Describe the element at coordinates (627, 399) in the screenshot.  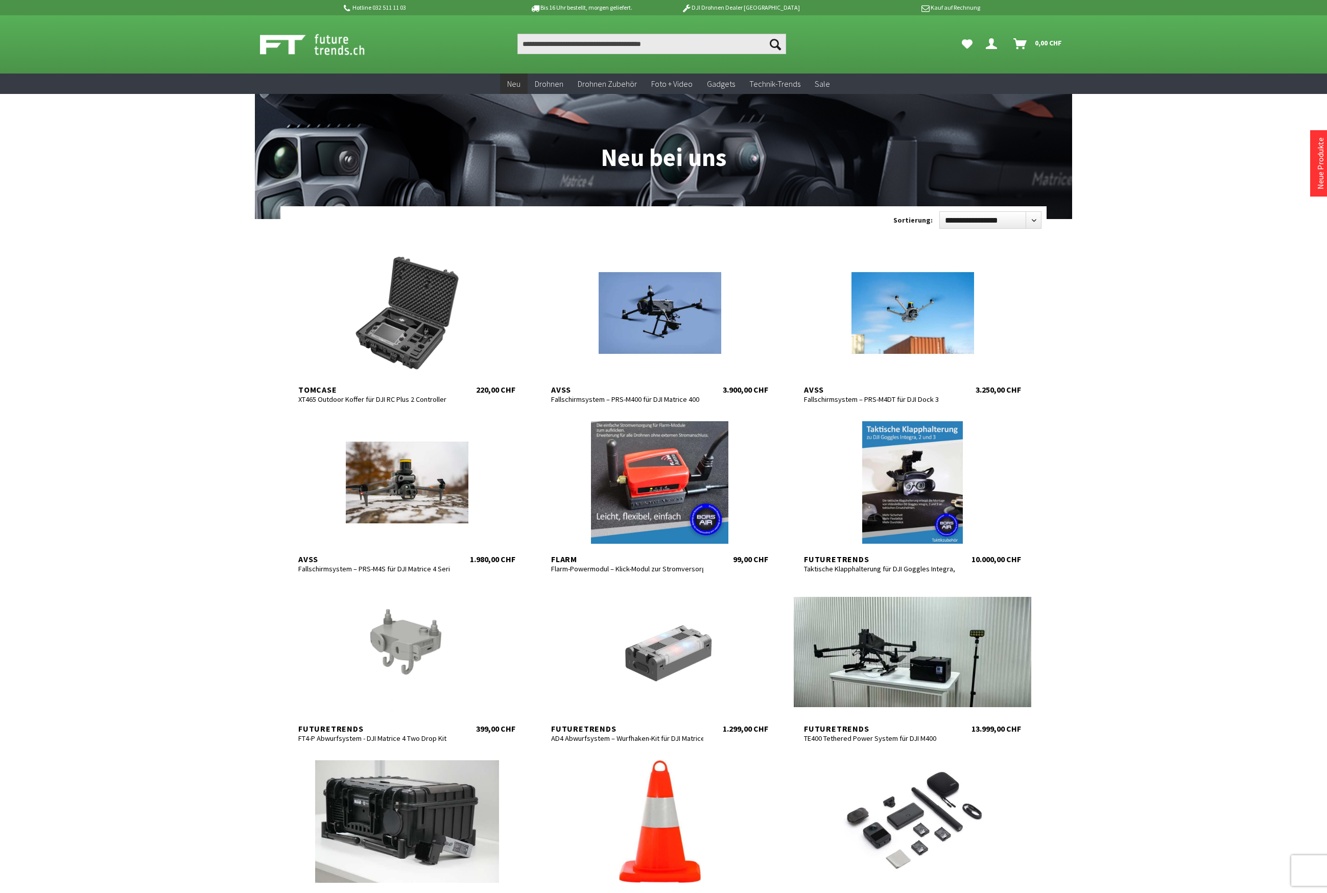
I see `div: Fallschirmsystem – PRS-M400 für DJI Matrice 400` at that location.